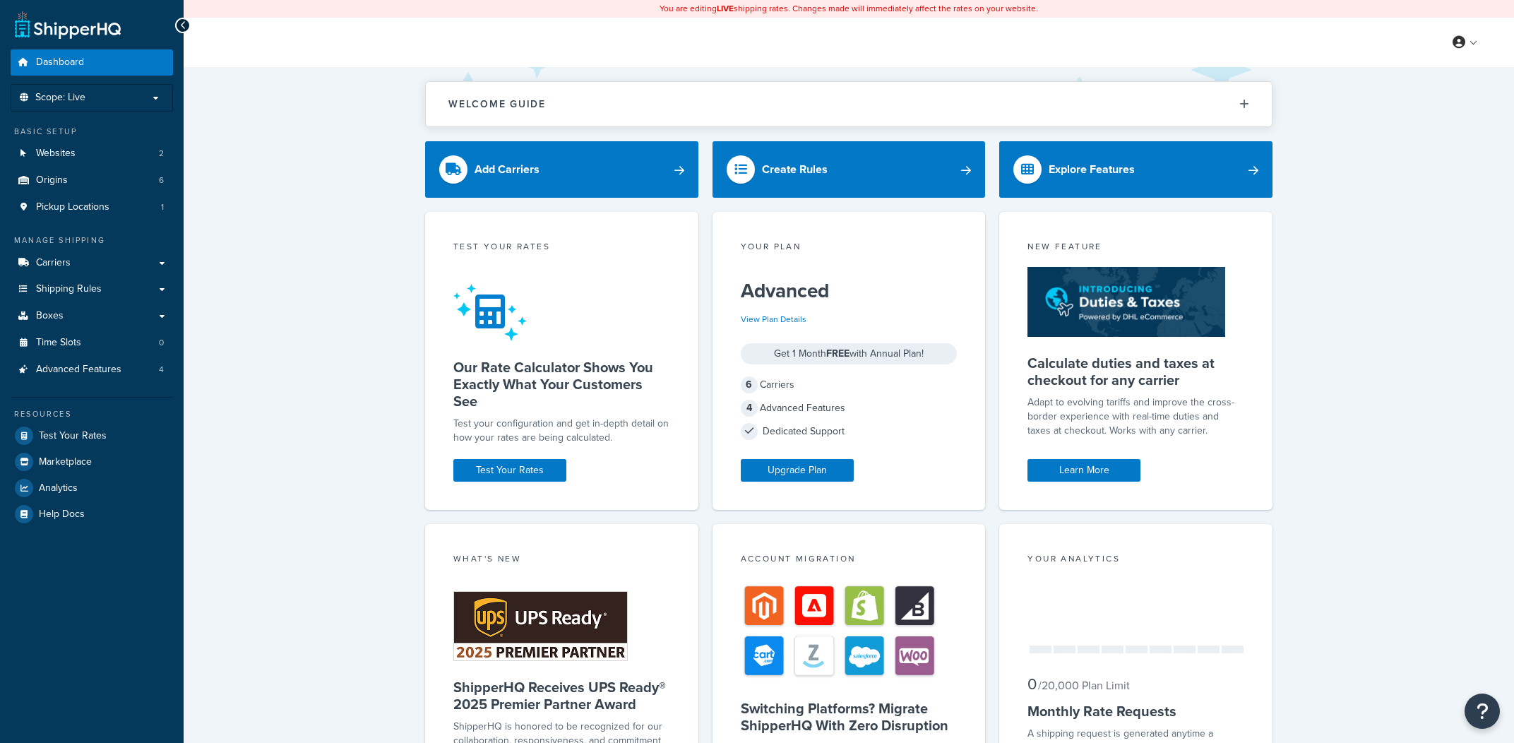 This screenshot has height=743, width=1514. I want to click on span: 2, so click(161, 153).